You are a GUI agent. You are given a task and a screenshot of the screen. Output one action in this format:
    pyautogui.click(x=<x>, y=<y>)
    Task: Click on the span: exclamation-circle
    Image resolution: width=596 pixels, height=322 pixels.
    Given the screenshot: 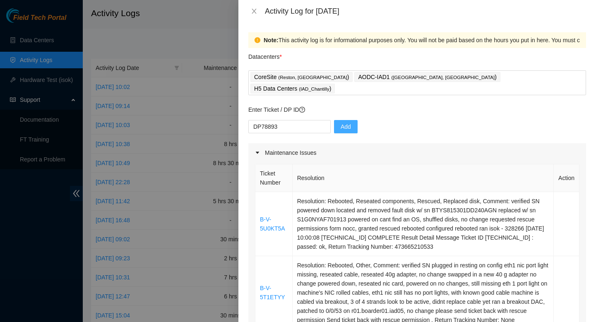 What is the action you would take?
    pyautogui.click(x=257, y=40)
    